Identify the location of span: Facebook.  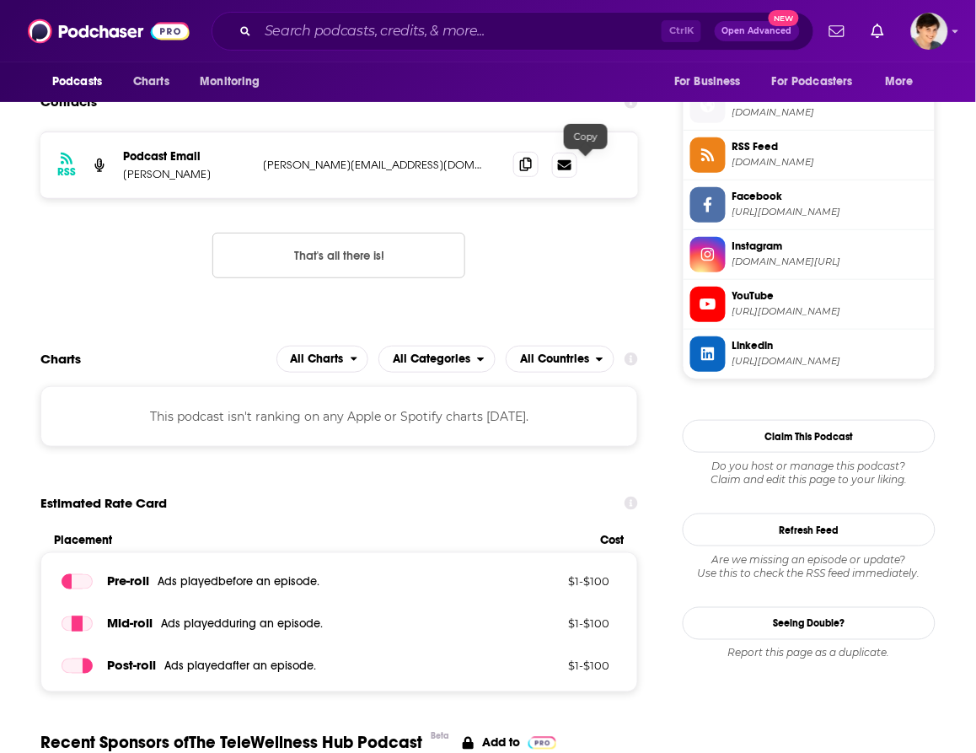
(830, 196).